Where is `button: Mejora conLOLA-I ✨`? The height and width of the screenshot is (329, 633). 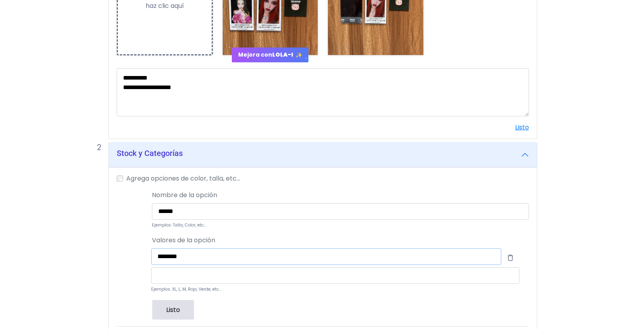
button: Mejora conLOLA-I ✨ is located at coordinates (270, 55).